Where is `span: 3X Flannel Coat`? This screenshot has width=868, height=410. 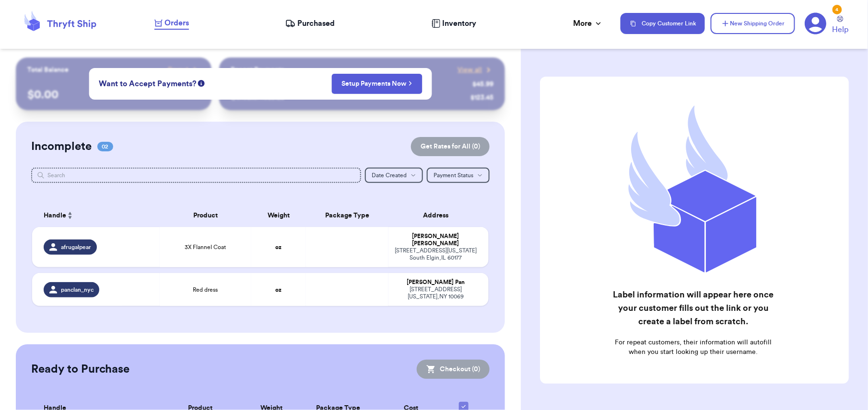 span: 3X Flannel Coat is located at coordinates (206, 247).